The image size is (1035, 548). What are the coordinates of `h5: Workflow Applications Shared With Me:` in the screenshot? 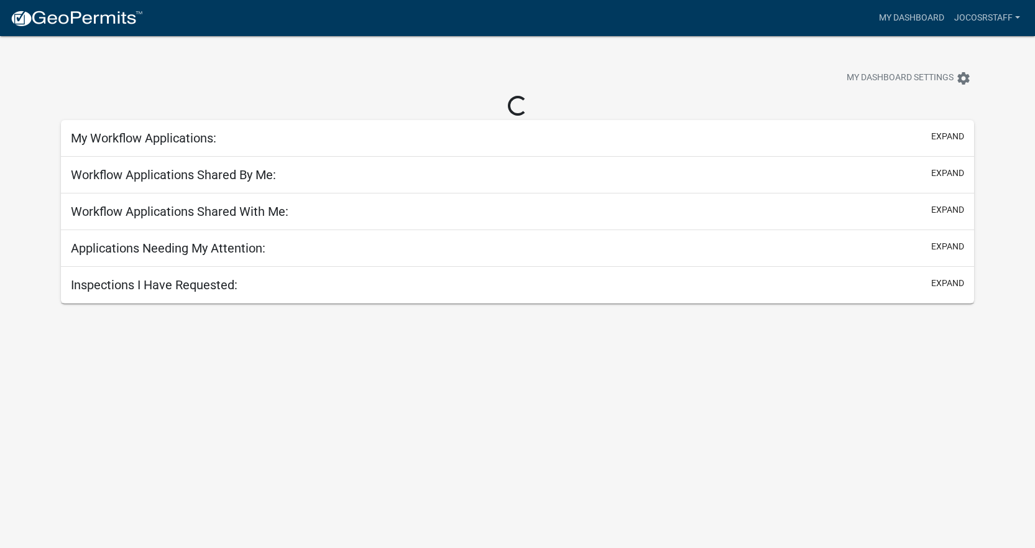 It's located at (180, 211).